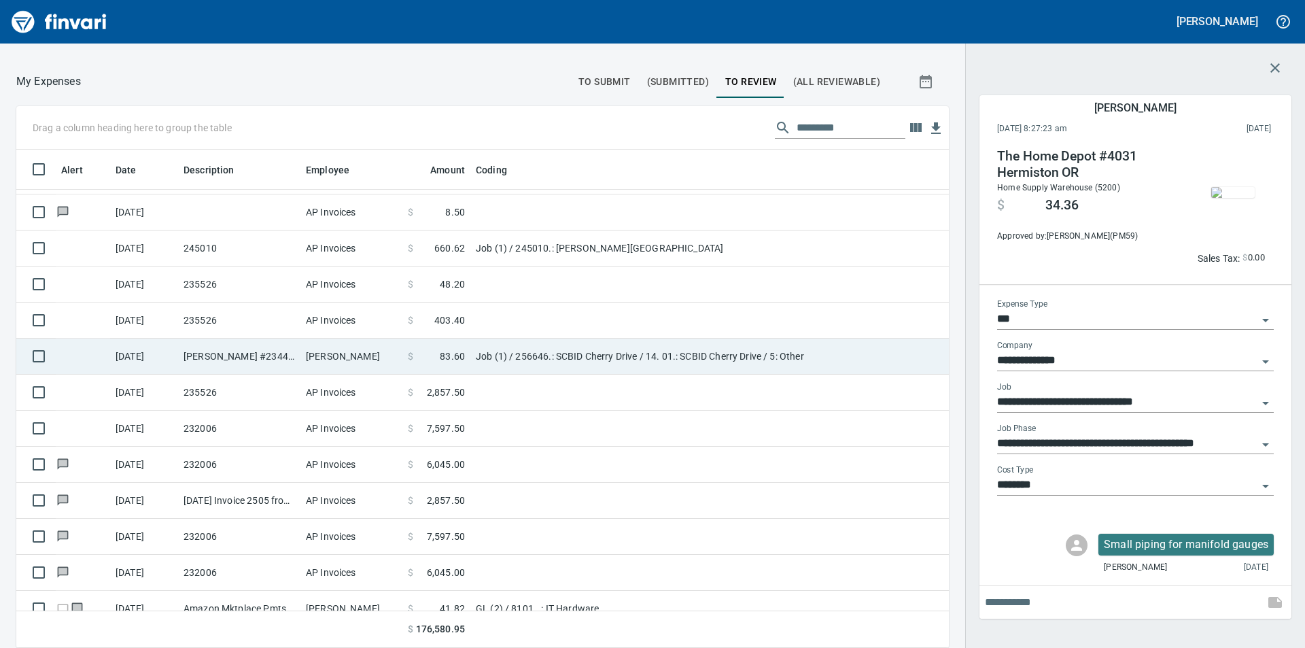  I want to click on span: AI confidence: 99.0%, so click(1254, 258).